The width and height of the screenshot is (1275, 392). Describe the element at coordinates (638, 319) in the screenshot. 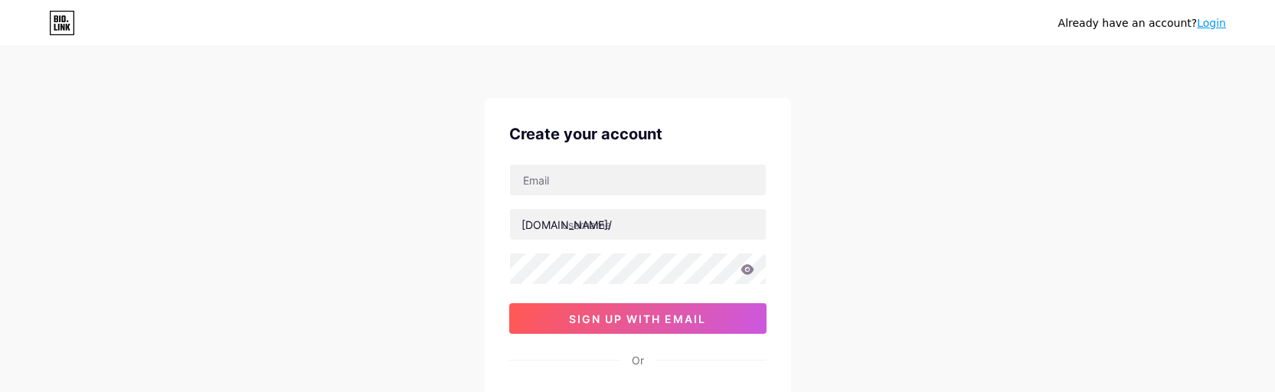

I see `button: sign up with email` at that location.